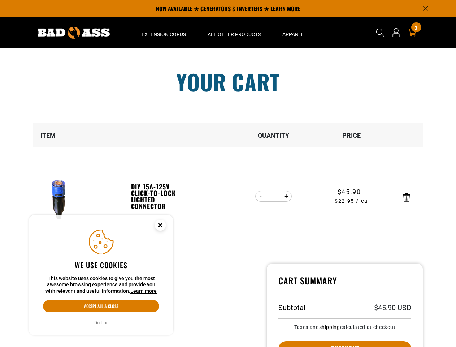 The image size is (456, 347). Describe the element at coordinates (352, 201) in the screenshot. I see `span: $22.95 / ea` at that location.